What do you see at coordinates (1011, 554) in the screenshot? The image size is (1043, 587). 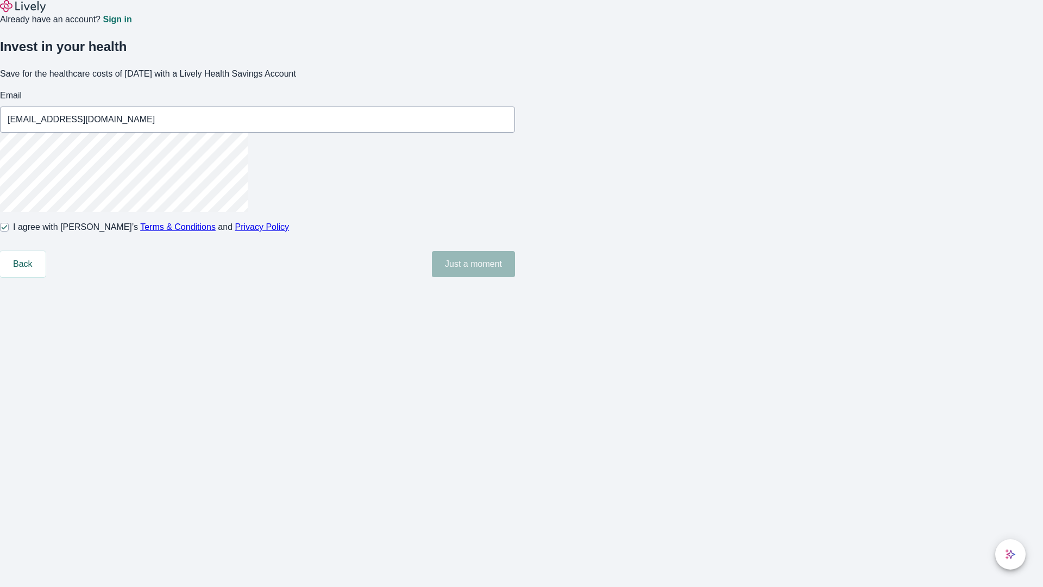 I see `svg: Lively AI Assistant` at bounding box center [1011, 554].